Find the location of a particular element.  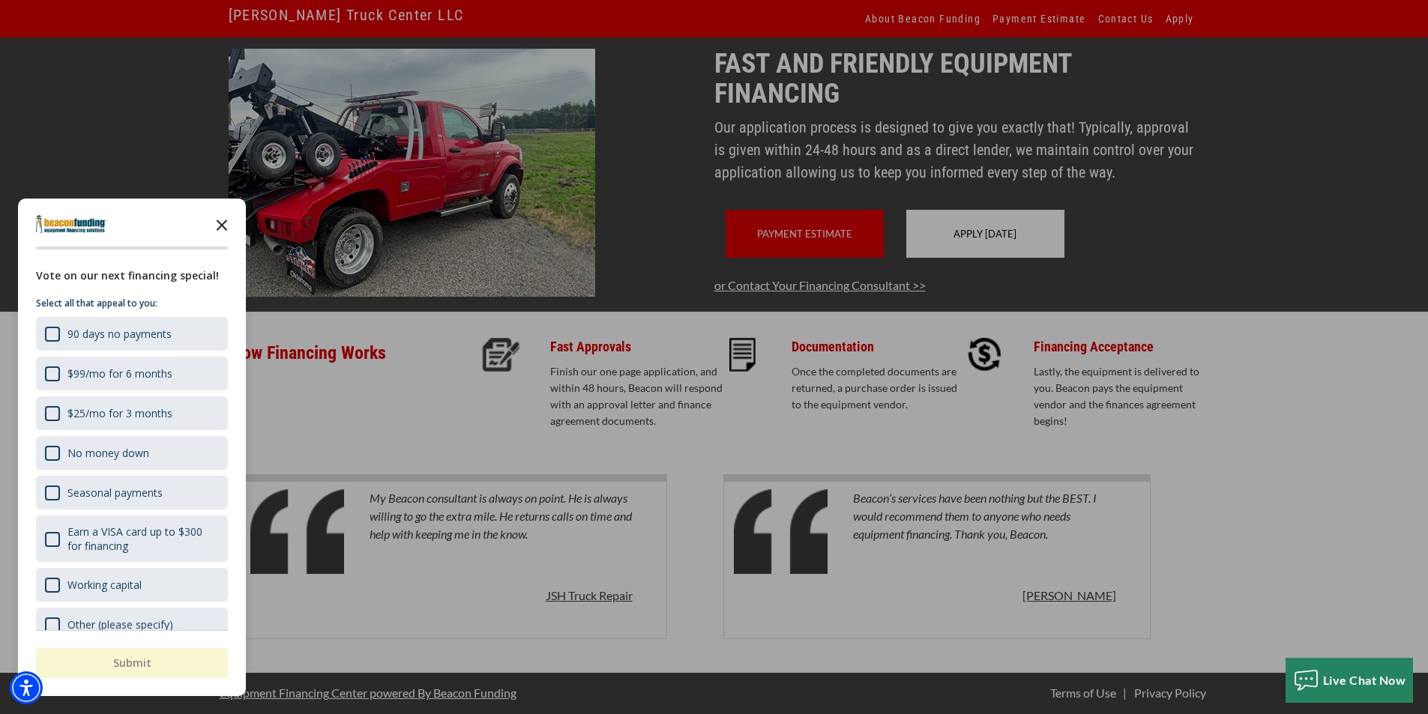

button: Live Chat Now is located at coordinates (1349, 681).